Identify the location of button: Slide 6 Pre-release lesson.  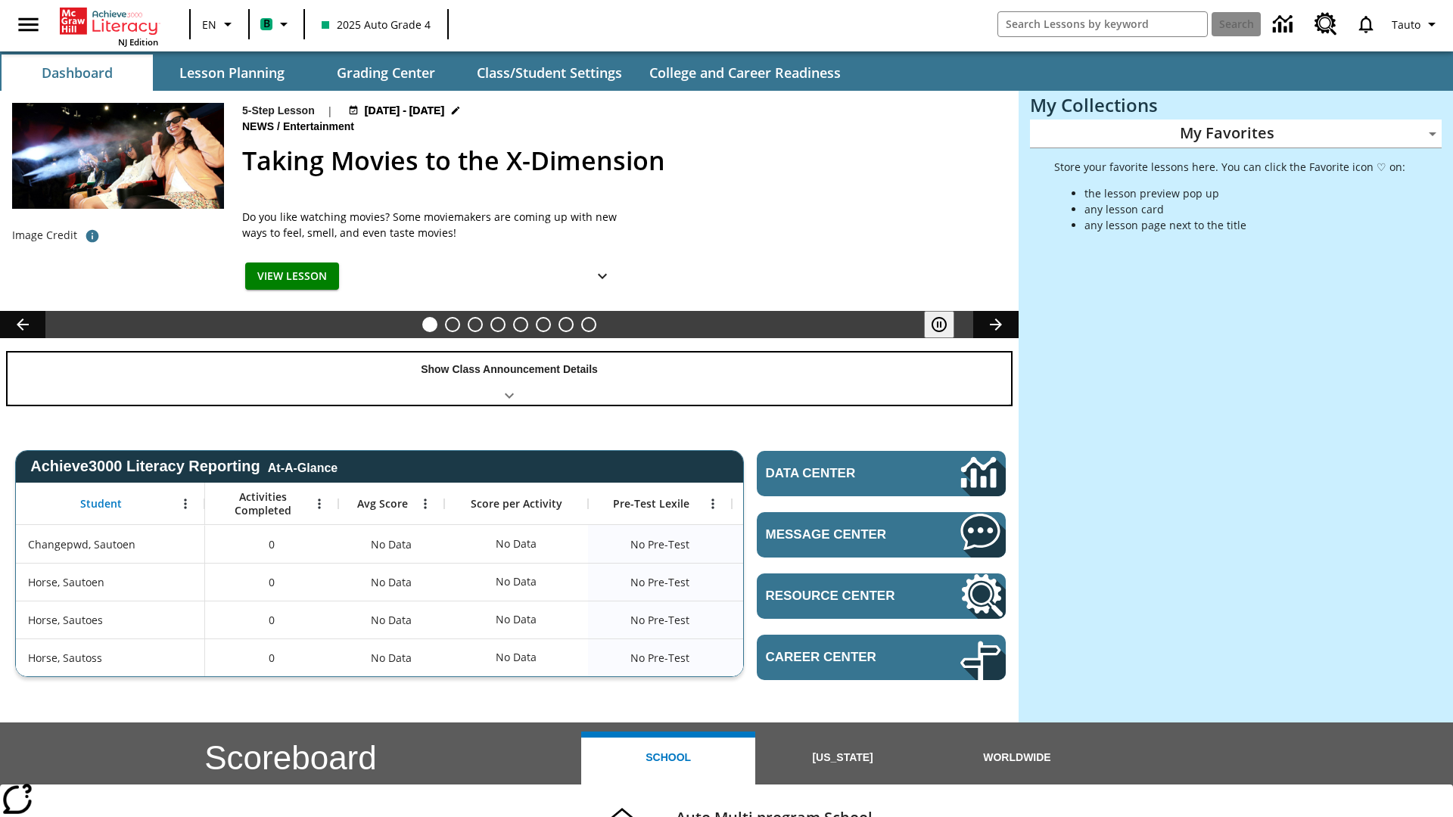
(543, 325).